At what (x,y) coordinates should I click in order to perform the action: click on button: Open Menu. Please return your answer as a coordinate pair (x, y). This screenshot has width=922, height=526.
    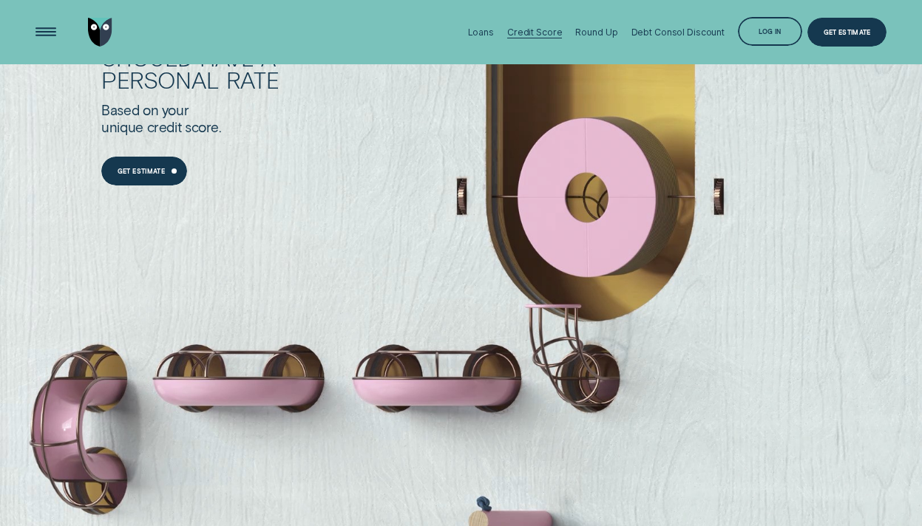
    Looking at the image, I should click on (46, 32).